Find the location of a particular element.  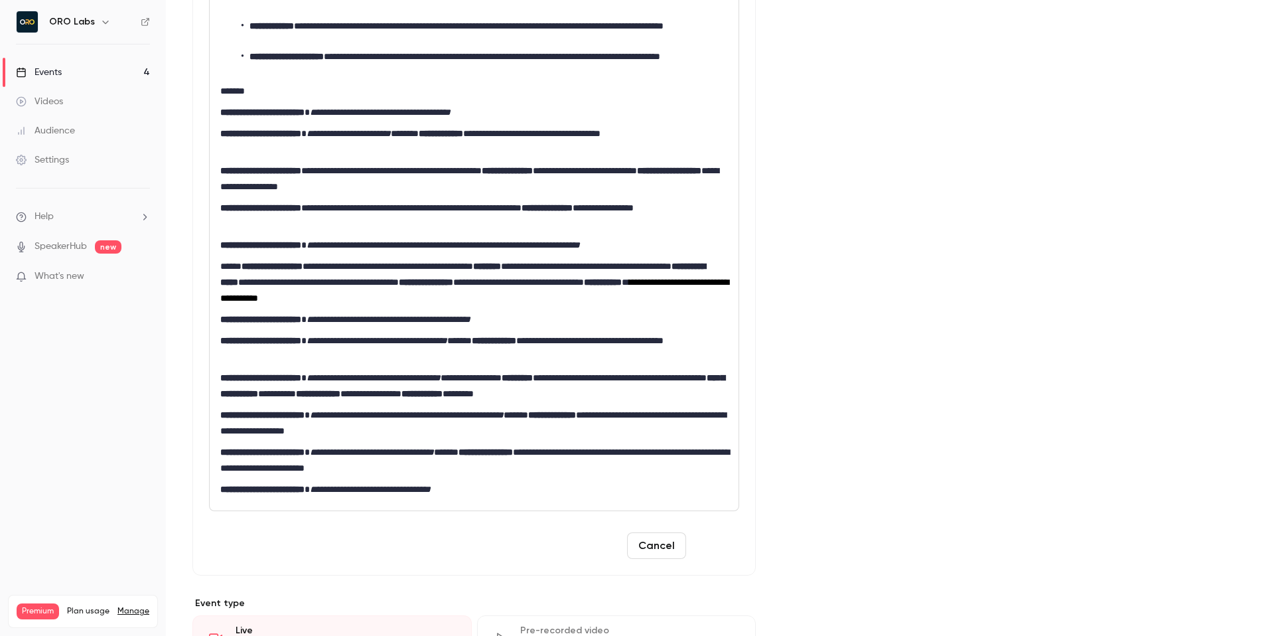

span: Plan usage is located at coordinates (88, 611).